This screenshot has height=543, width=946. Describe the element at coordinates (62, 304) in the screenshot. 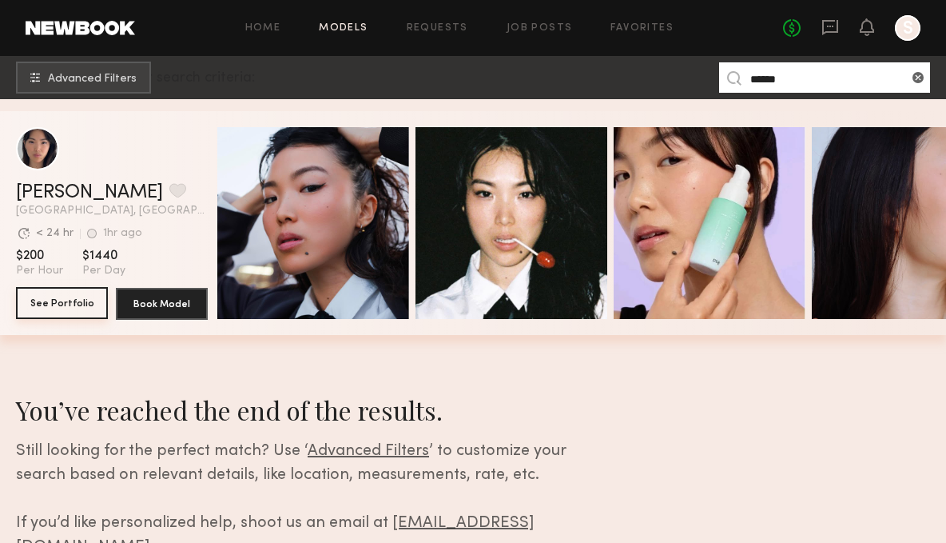

I see `a: See Portfolio` at that location.